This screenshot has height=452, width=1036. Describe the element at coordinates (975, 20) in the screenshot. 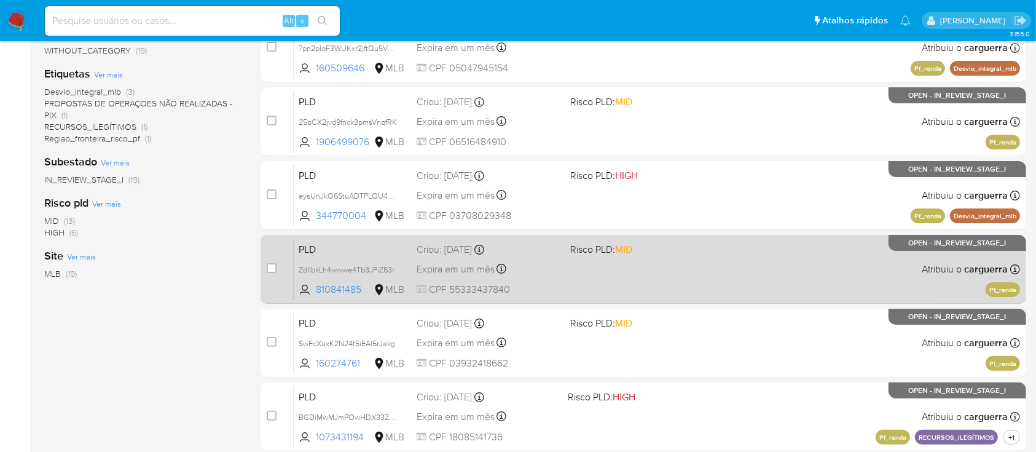

I see `p: carlos.guerra@mercadopago.com.br` at that location.